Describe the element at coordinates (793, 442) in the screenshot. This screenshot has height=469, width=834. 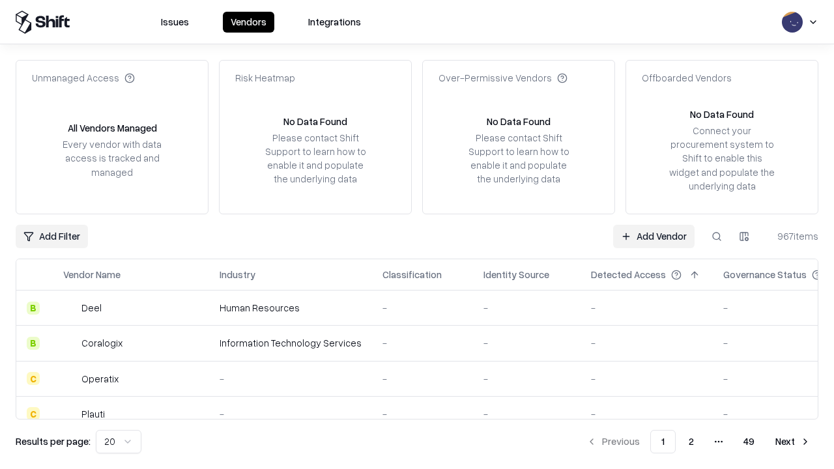
I see `button: Next` at that location.